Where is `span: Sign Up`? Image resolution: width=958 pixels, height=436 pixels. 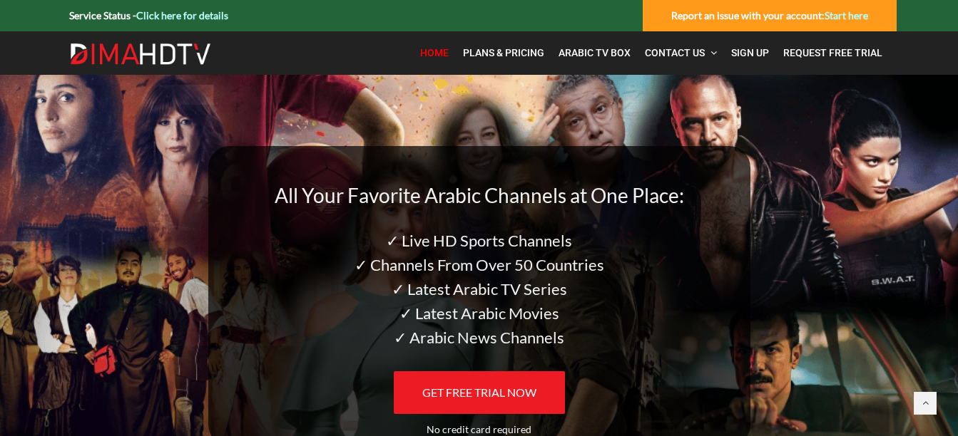 span: Sign Up is located at coordinates (749, 53).